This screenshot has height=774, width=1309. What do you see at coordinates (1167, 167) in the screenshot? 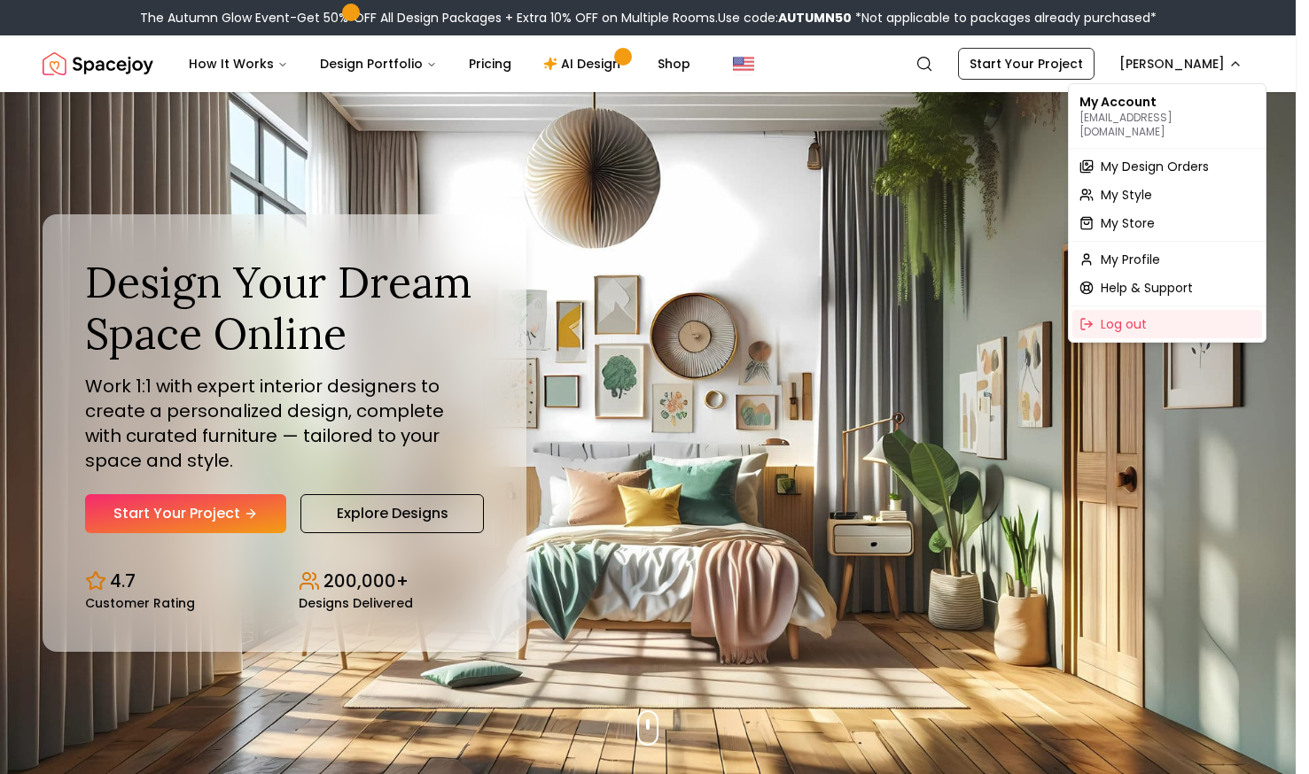
I see `a: My Design Orders` at bounding box center [1167, 167].